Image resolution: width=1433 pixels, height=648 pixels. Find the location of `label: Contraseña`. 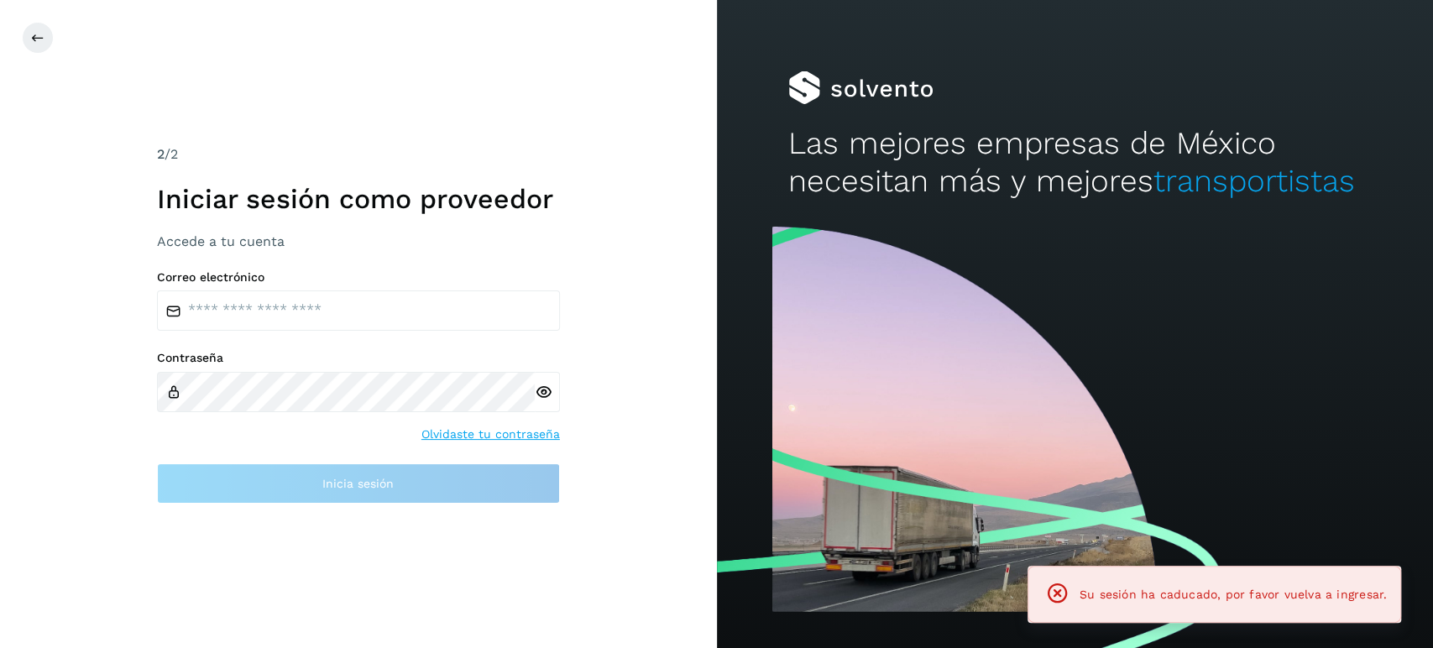

label: Contraseña is located at coordinates (358, 358).